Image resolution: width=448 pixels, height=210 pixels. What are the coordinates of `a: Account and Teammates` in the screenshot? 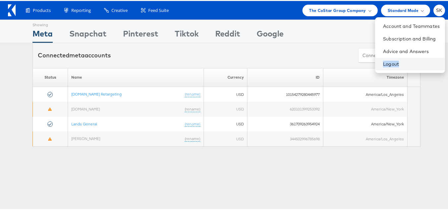 It's located at (411, 25).